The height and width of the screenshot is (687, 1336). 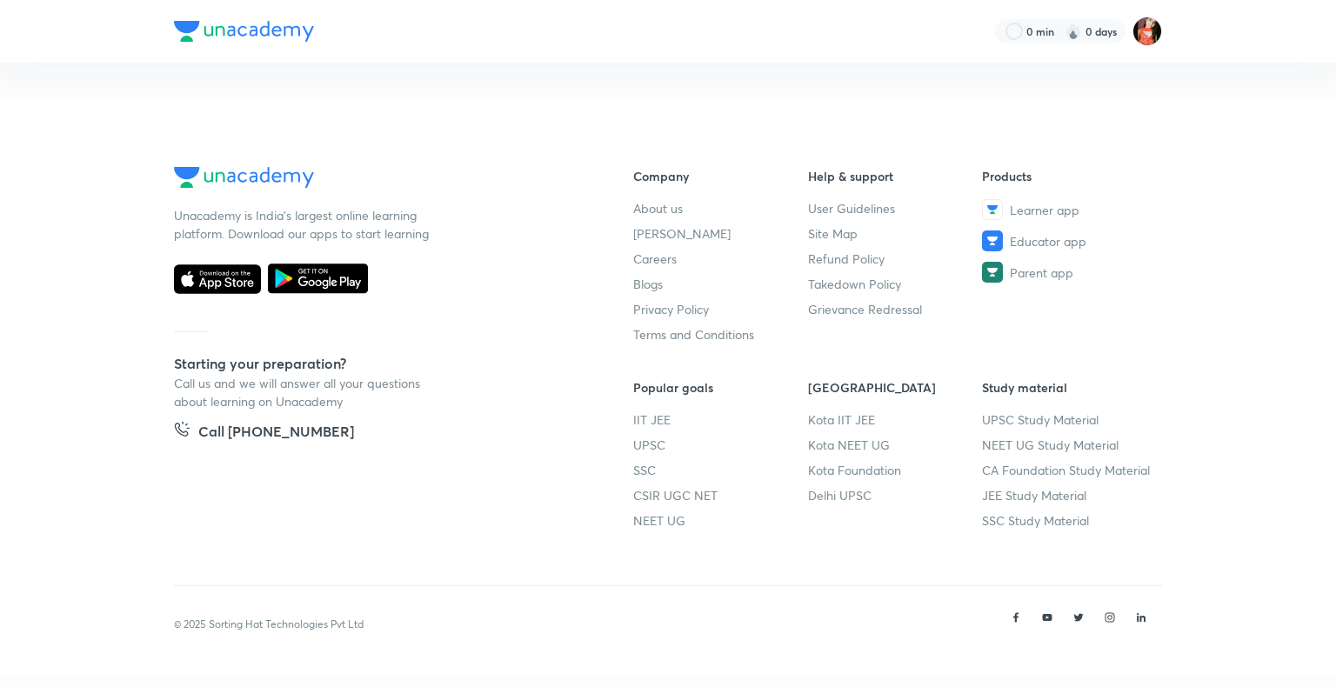 I want to click on a: Terms and Conditions, so click(x=720, y=334).